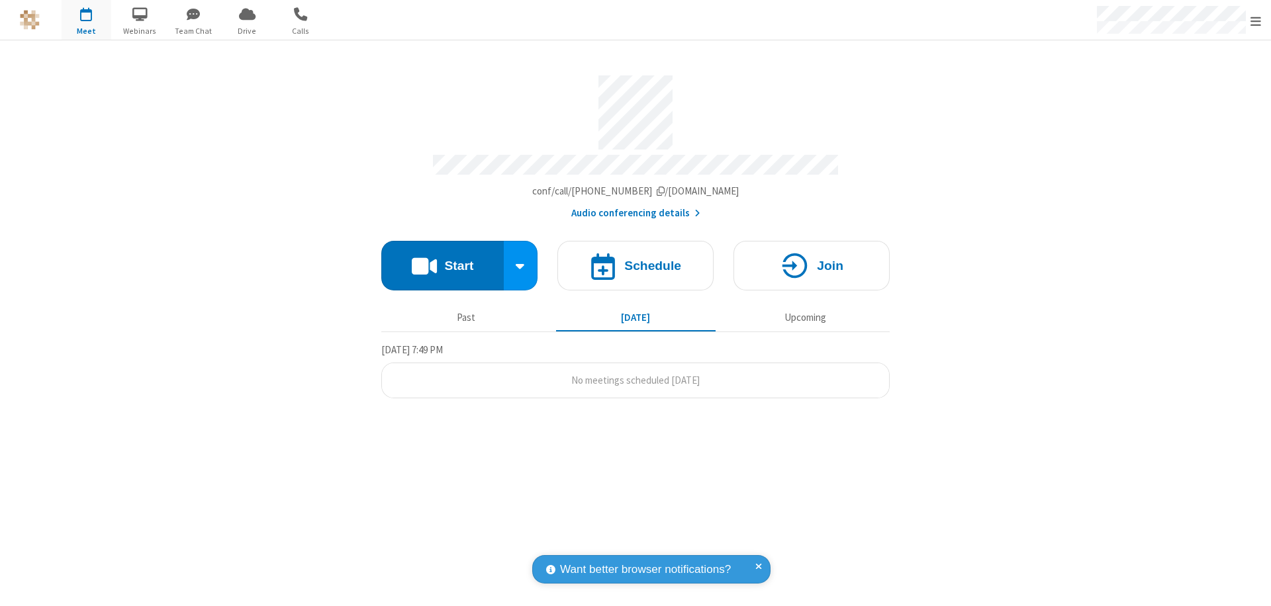  What do you see at coordinates (645, 570) in the screenshot?
I see `span: Want better browser notifications?` at bounding box center [645, 570].